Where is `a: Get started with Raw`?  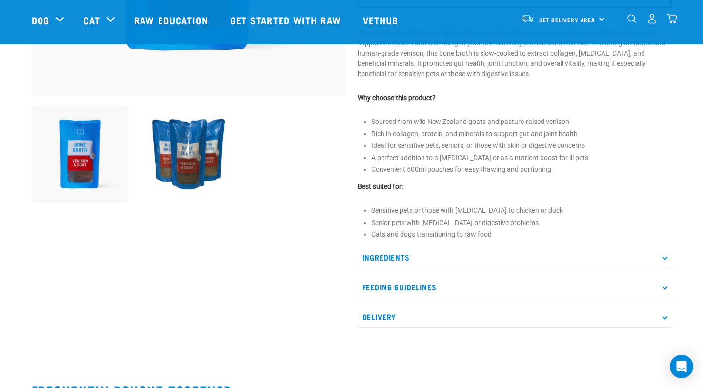 a: Get started with Raw is located at coordinates (287, 20).